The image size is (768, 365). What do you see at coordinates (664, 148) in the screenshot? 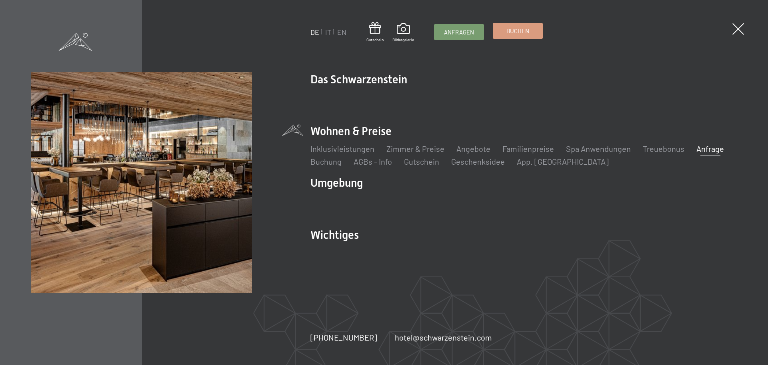
I see `a: Treuebonus` at bounding box center [664, 148].